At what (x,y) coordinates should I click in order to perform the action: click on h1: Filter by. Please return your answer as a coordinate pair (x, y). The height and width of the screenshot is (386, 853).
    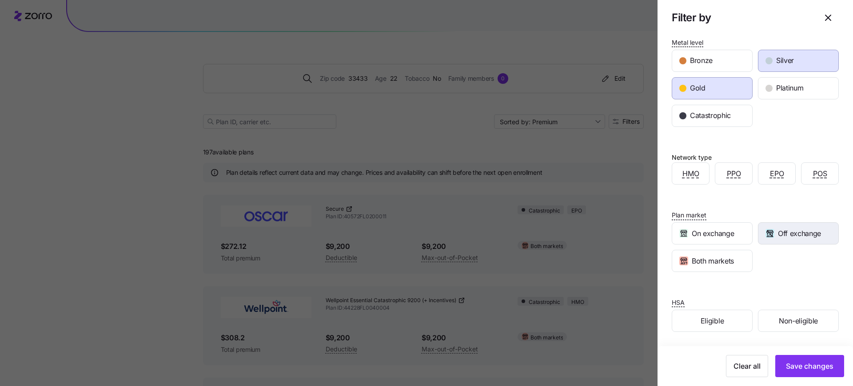
    Looking at the image, I should click on (741, 17).